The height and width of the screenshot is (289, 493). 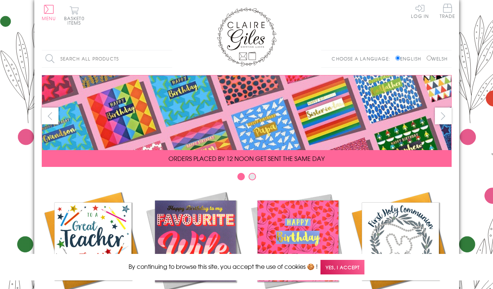 What do you see at coordinates (50, 116) in the screenshot?
I see `button: prev` at bounding box center [50, 116].